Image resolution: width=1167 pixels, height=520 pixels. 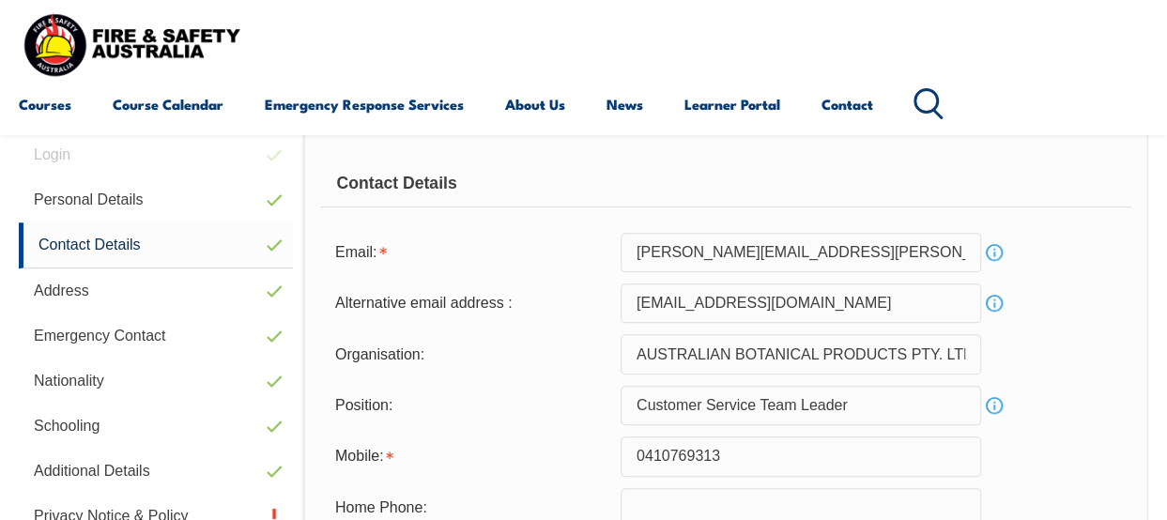 I want to click on input: Mobile numbers must be numeric, 10 characters and contain no spaces., so click(x=801, y=456).